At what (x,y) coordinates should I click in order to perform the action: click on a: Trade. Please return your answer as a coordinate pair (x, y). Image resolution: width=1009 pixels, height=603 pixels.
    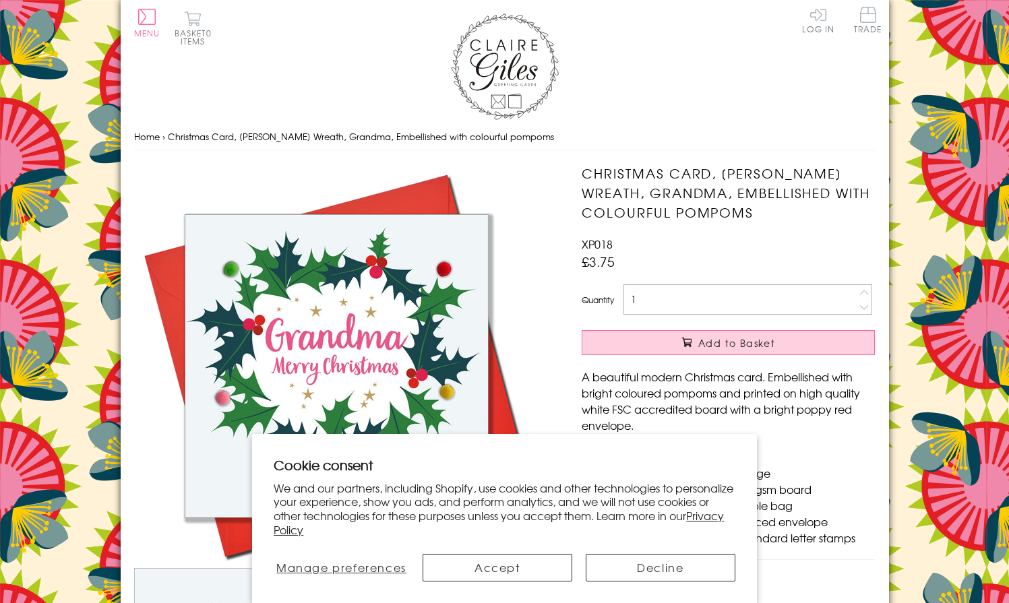
    Looking at the image, I should click on (868, 21).